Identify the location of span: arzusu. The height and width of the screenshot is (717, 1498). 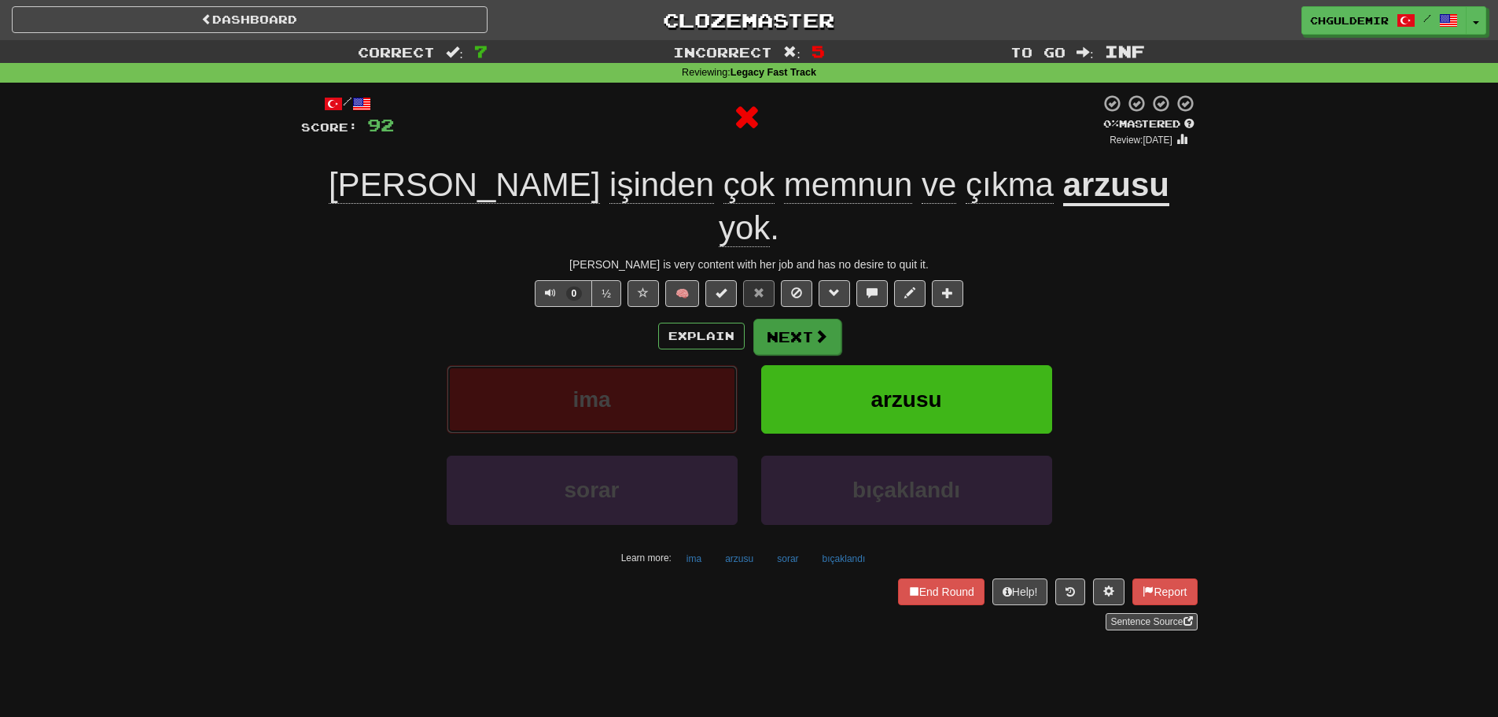
(906, 399).